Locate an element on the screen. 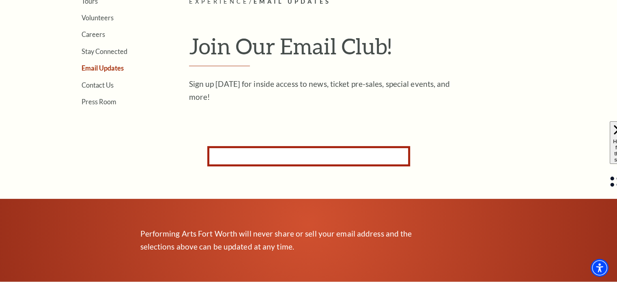 The height and width of the screenshot is (282, 617). a: Careers is located at coordinates (93, 34).